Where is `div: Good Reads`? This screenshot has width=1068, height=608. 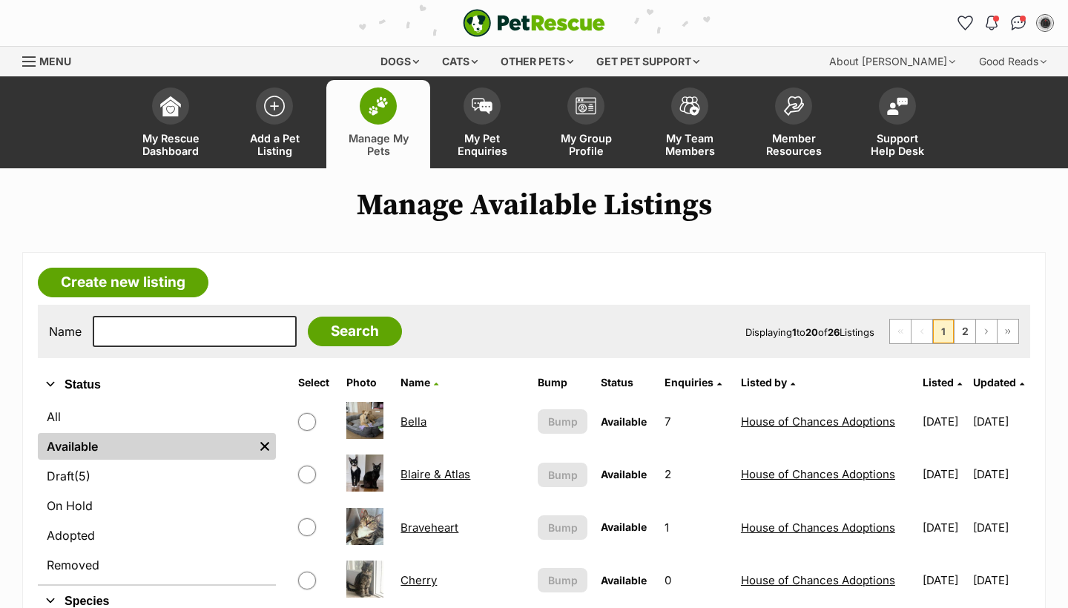 div: Good Reads is located at coordinates (1013, 62).